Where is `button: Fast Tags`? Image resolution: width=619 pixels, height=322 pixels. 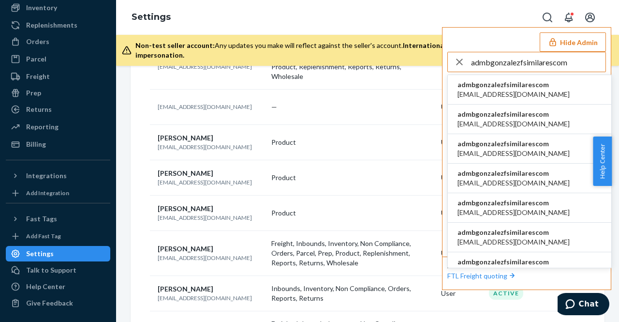
button: Fast Tags is located at coordinates (58, 219).